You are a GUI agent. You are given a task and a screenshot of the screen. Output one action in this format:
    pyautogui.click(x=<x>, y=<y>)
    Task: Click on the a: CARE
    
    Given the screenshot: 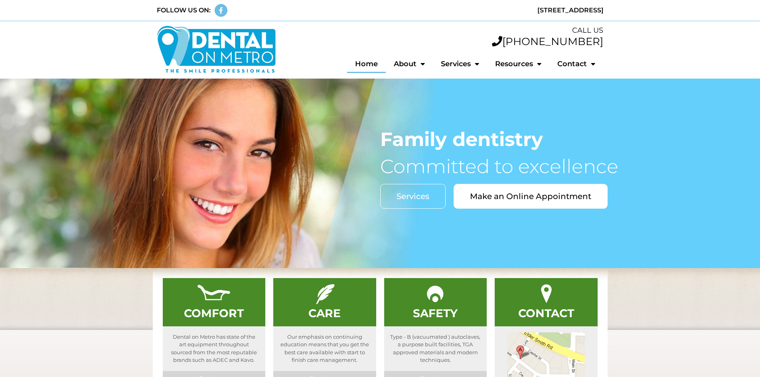 What is the action you would take?
    pyautogui.click(x=325, y=313)
    